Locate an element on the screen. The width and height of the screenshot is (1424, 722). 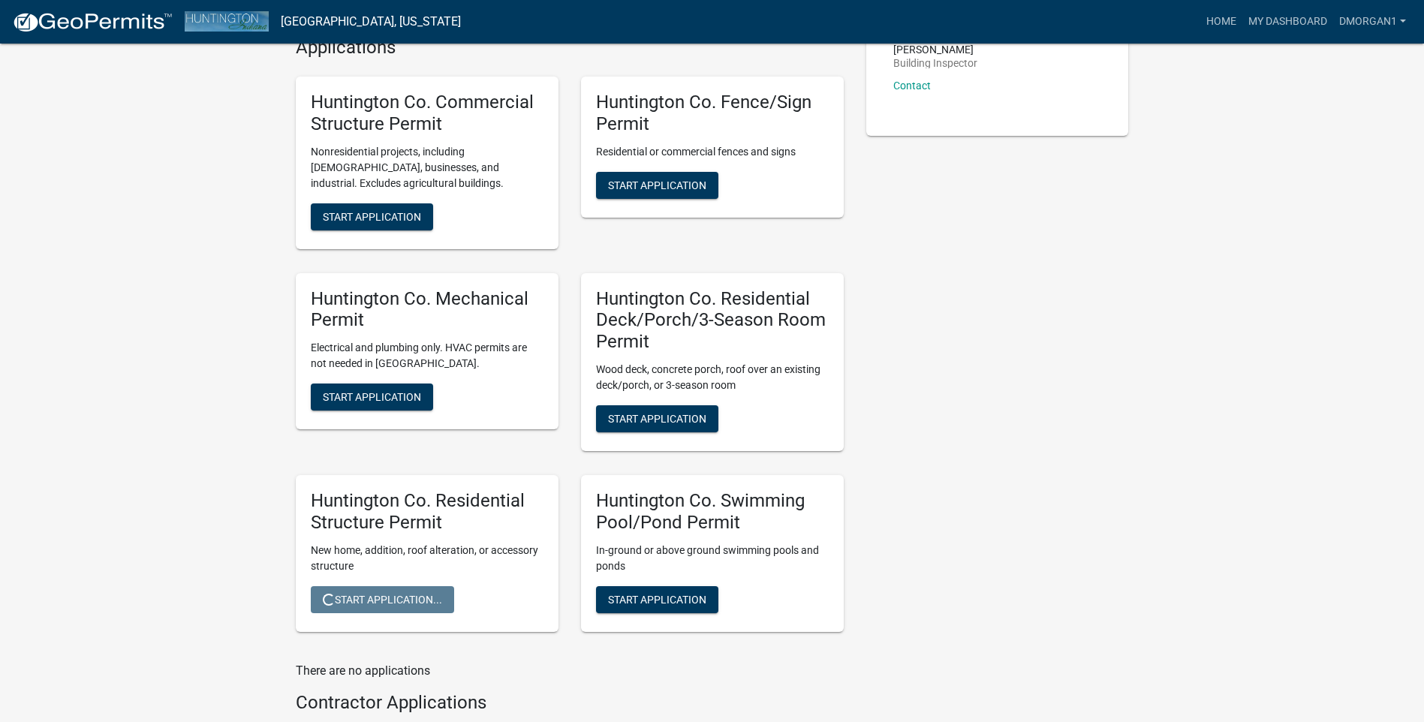
a: Home is located at coordinates (1221, 22).